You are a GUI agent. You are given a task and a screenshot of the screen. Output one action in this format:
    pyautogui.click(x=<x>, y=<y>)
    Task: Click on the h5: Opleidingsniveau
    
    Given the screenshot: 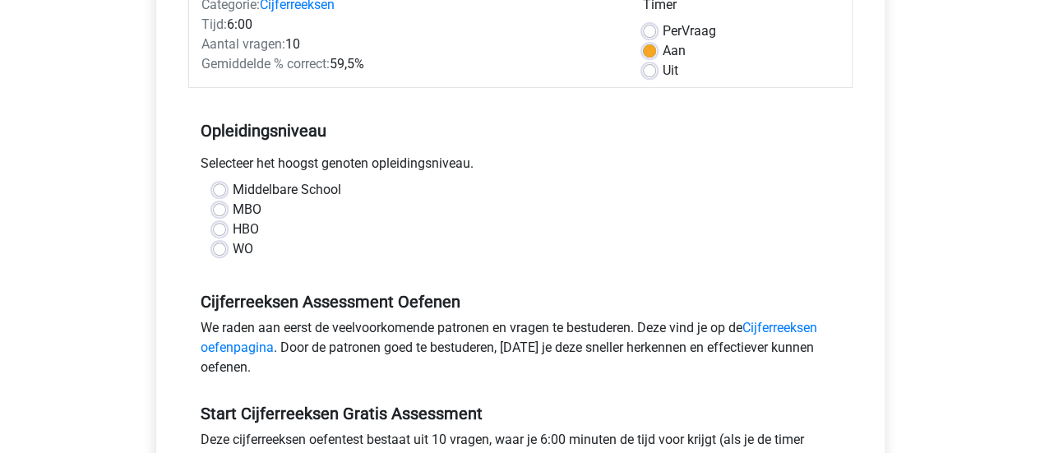 What is the action you would take?
    pyautogui.click(x=521, y=131)
    